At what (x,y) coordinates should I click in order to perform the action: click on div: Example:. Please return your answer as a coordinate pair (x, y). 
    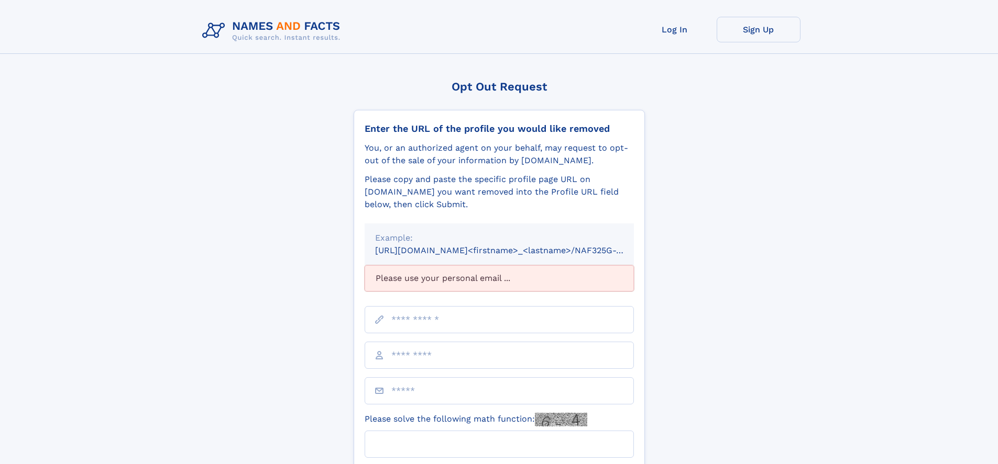
    Looking at the image, I should click on (499, 238).